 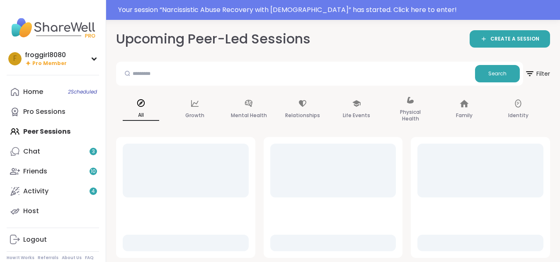 What do you see at coordinates (410, 116) in the screenshot?
I see `p: Physical Health` at bounding box center [410, 116].